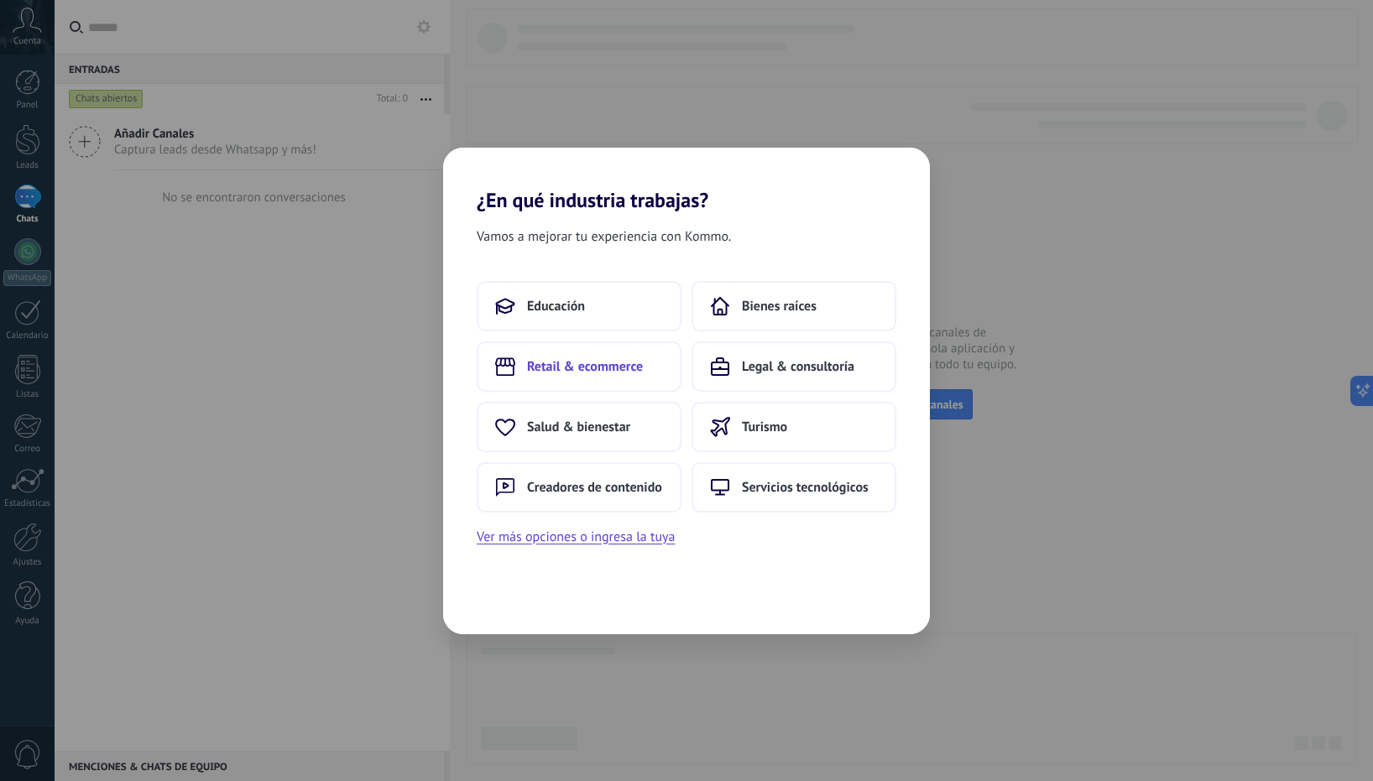 The image size is (1373, 781). I want to click on span: Retail & ecommerce, so click(585, 367).